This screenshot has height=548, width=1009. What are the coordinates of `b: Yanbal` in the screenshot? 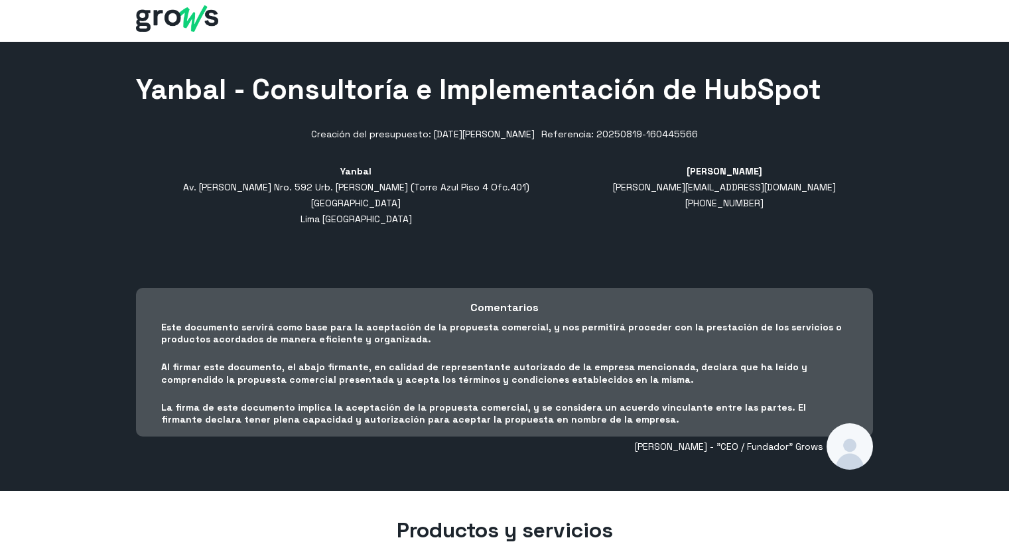 It's located at (356, 171).